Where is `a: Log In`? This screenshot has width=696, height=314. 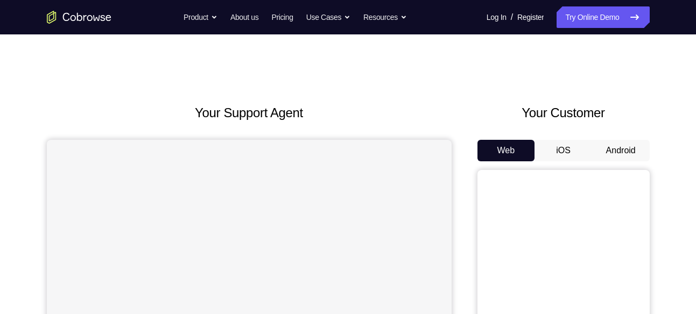
a: Log In is located at coordinates (496, 17).